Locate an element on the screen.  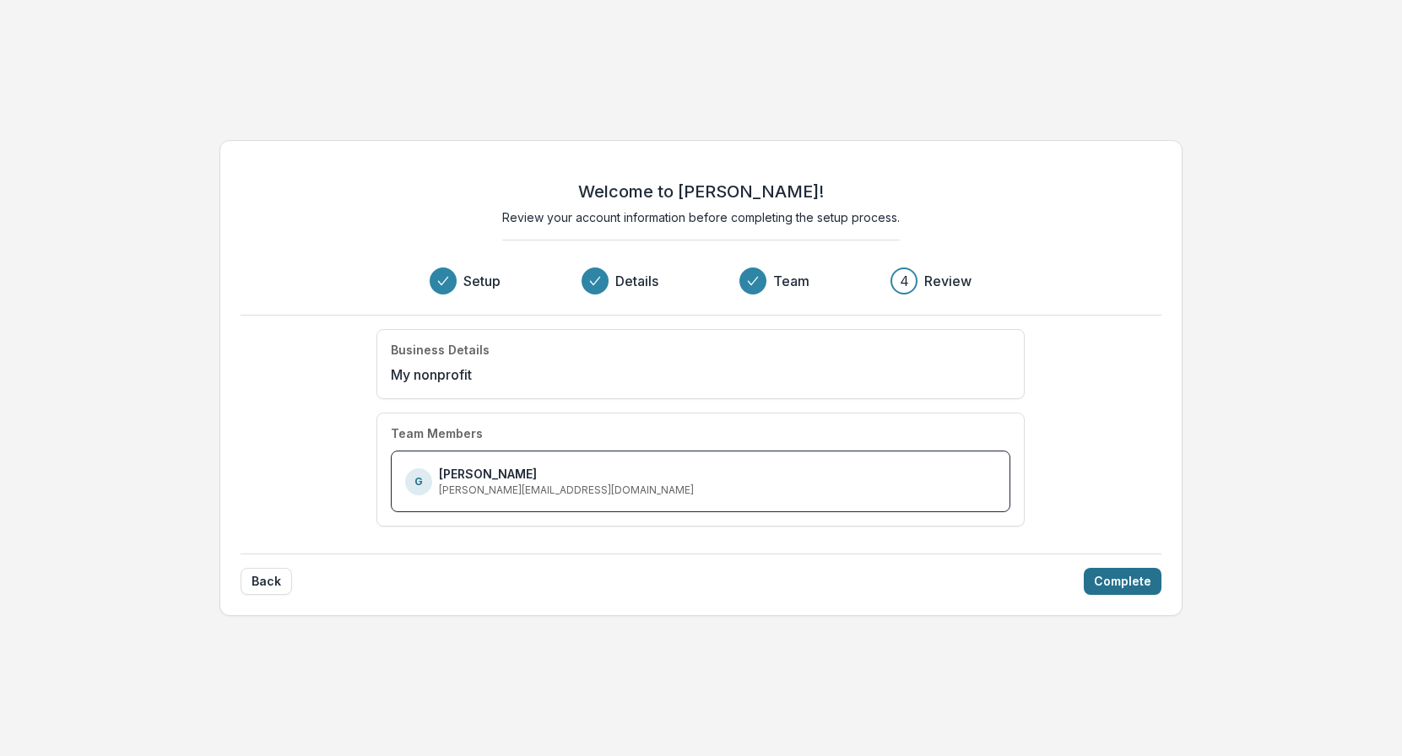
h3: Details is located at coordinates (636, 281).